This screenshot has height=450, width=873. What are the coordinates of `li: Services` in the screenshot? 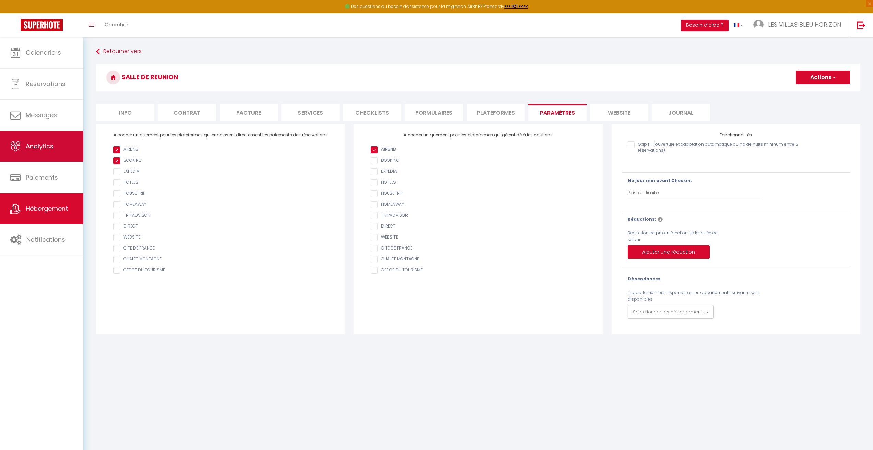 It's located at (310, 112).